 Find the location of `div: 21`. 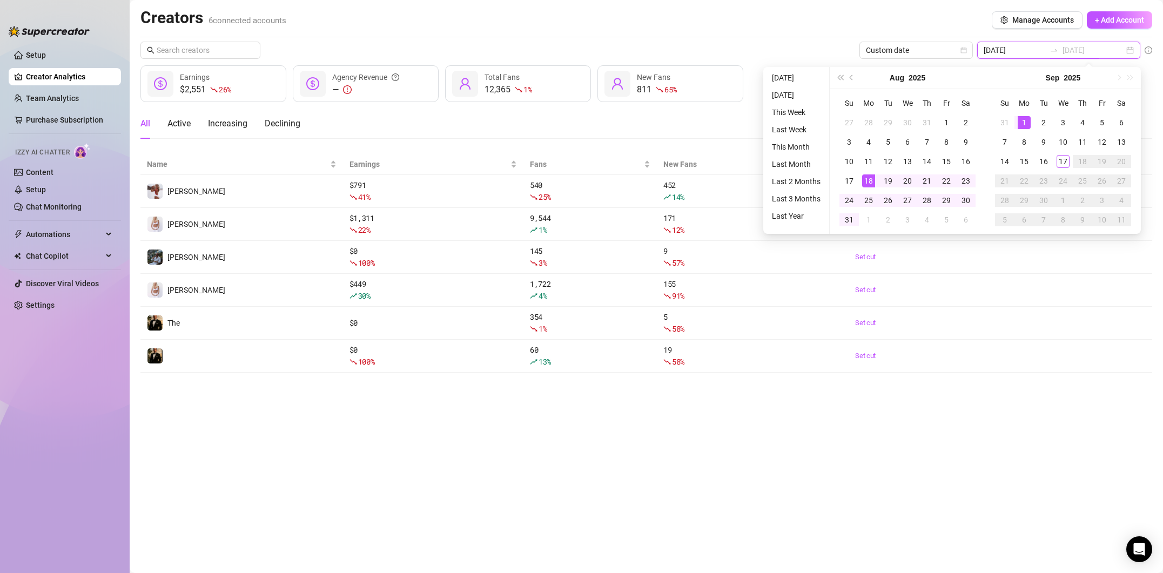

div: 21 is located at coordinates (1005, 181).